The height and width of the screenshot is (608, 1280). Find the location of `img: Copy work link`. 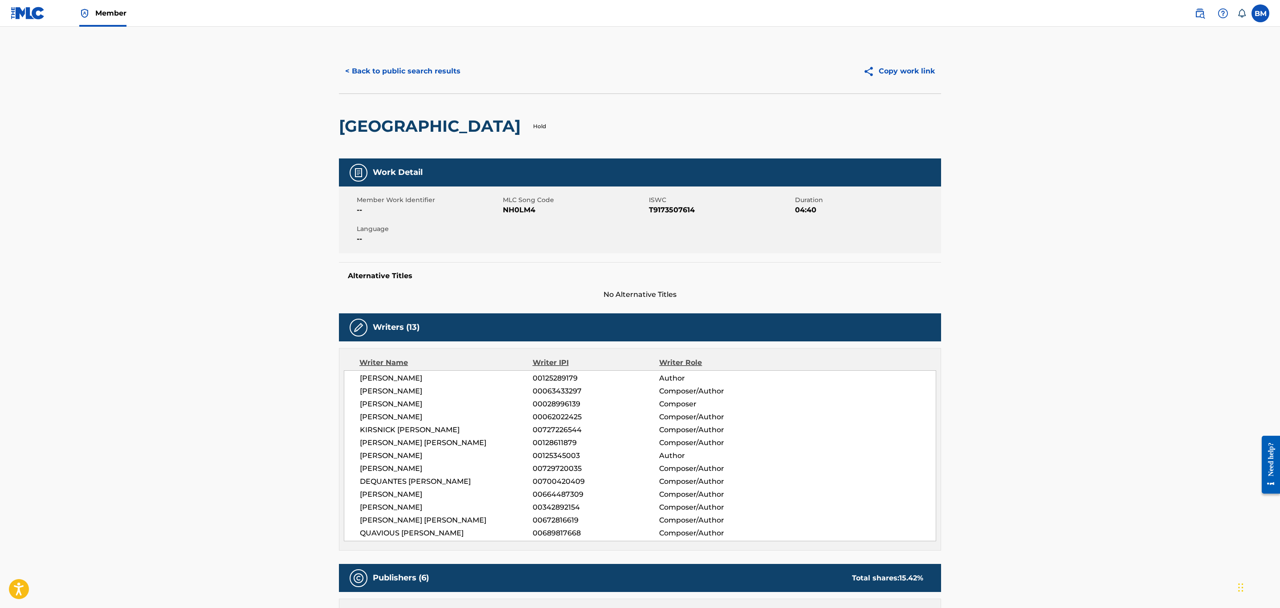

img: Copy work link is located at coordinates (871, 71).